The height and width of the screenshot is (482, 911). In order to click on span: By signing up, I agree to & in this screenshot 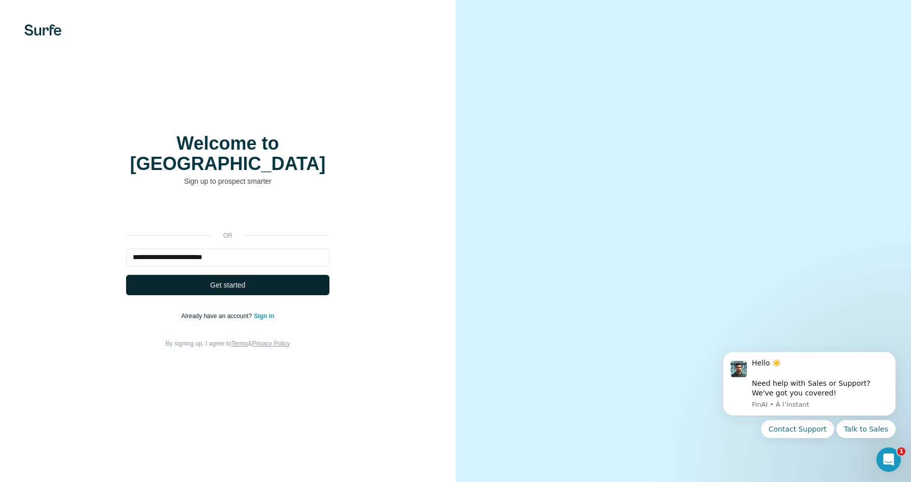, I will do `click(228, 343)`.